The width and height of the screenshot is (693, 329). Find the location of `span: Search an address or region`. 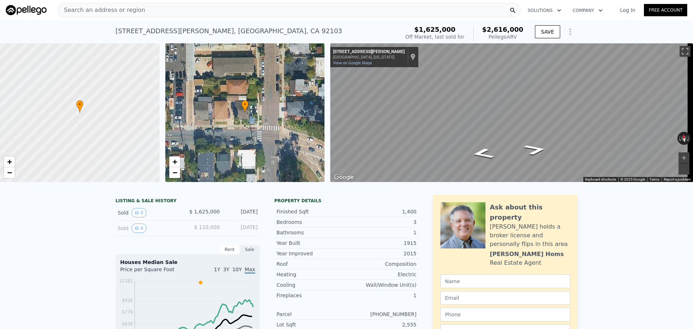

span: Search an address or region is located at coordinates (101, 10).